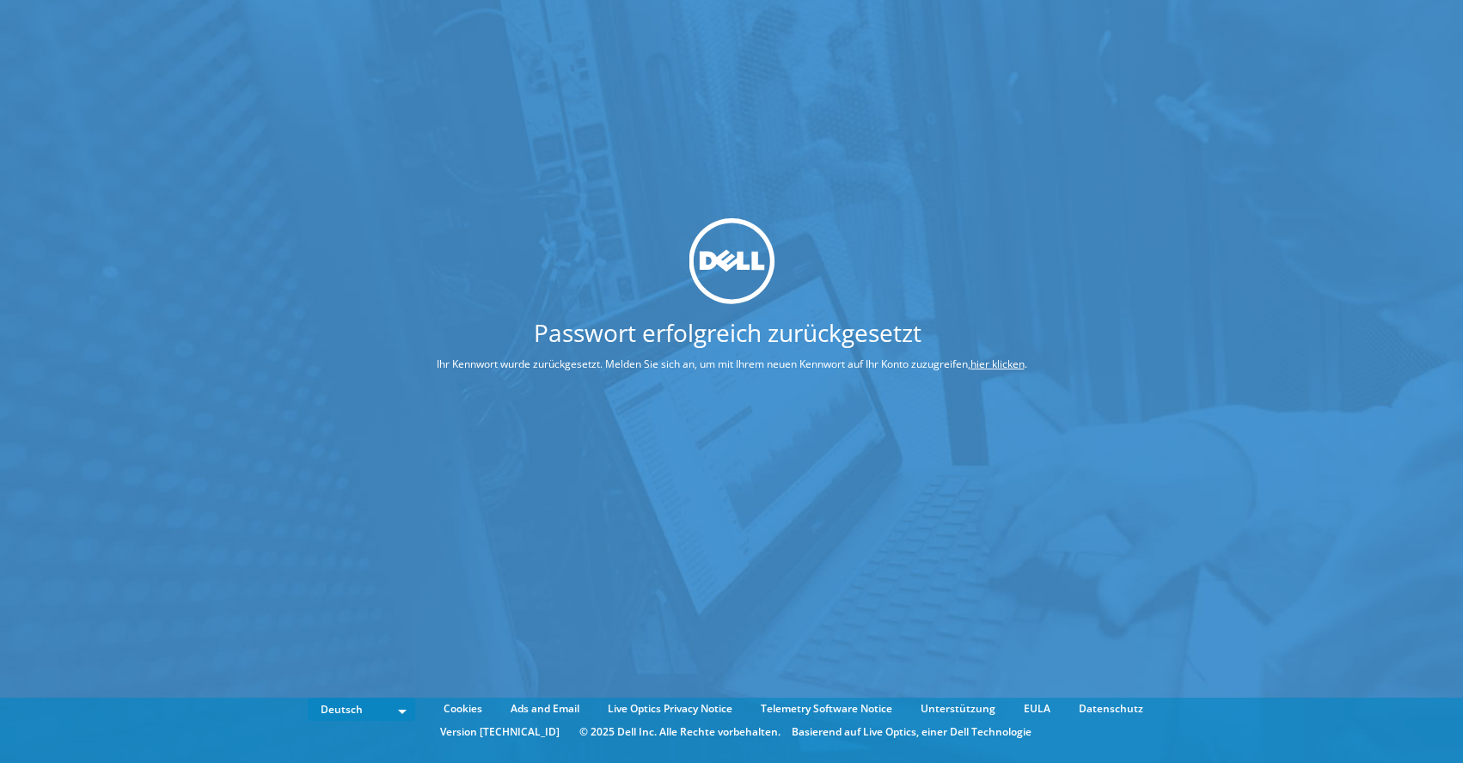  Describe the element at coordinates (731, 364) in the screenshot. I see `p: Ihr Kennwort wurde zurückgesetzt. Melden Sie sich an, um mit Ihrem neuen Kennwort auf Ihr Konto z...` at that location.